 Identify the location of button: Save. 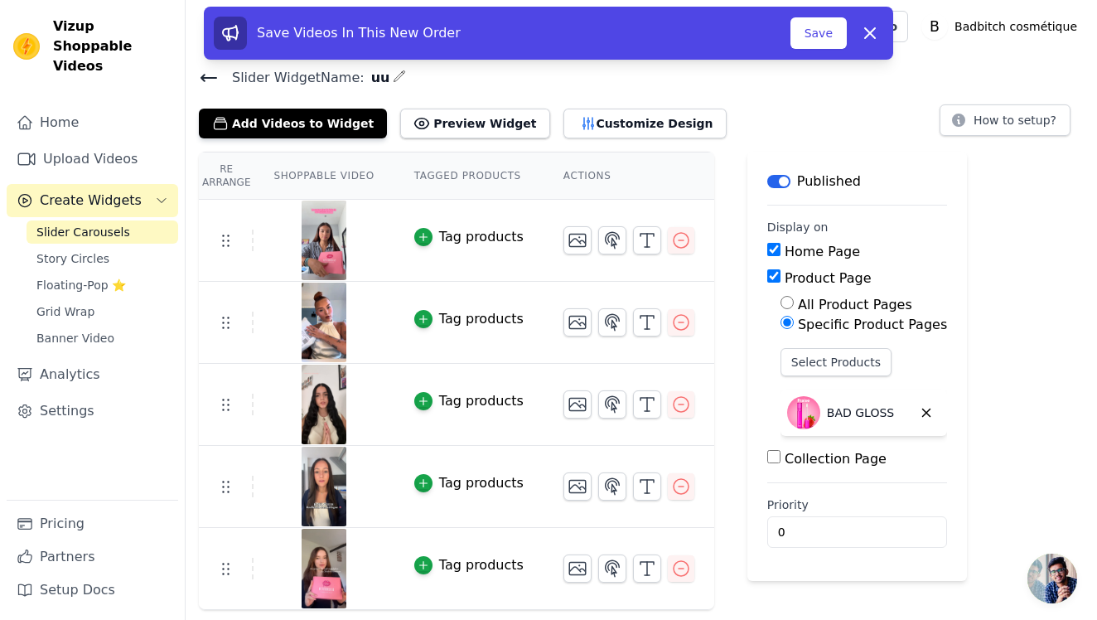
(819, 33).